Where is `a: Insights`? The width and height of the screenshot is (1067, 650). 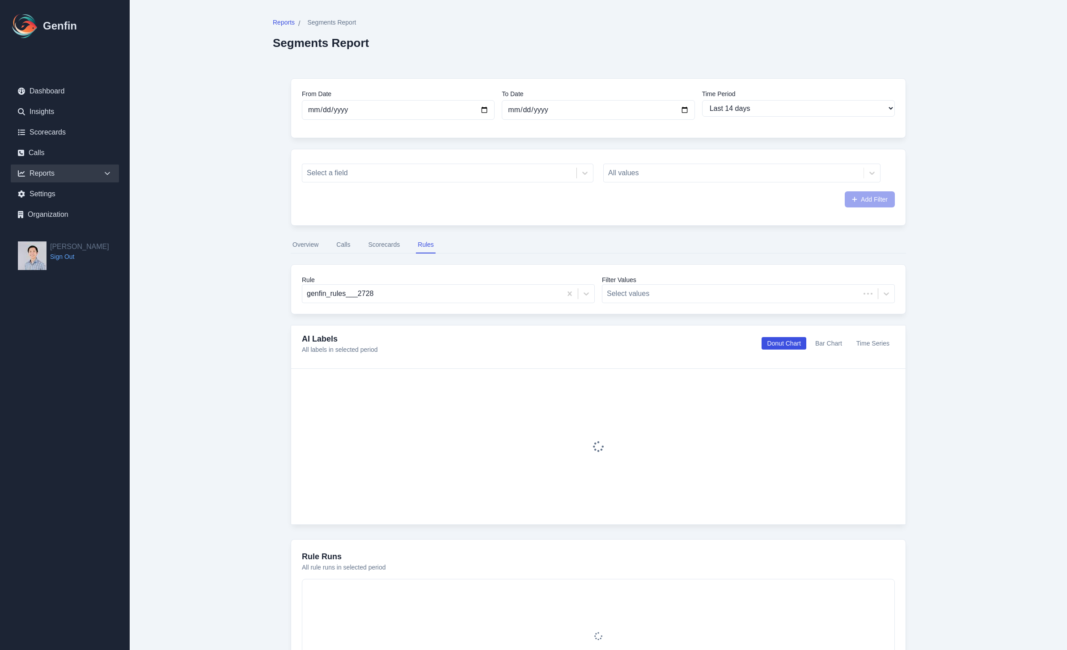 a: Insights is located at coordinates (65, 112).